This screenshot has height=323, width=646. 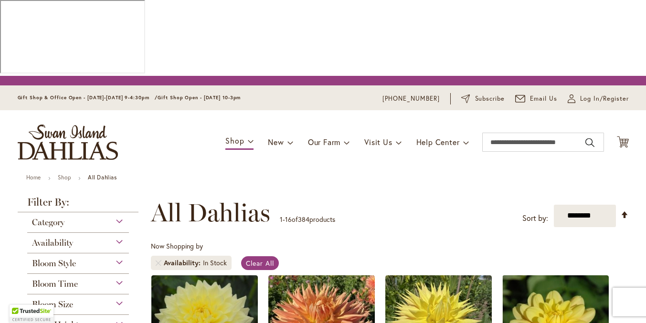 What do you see at coordinates (55, 284) in the screenshot?
I see `span: Bloom Time` at bounding box center [55, 284].